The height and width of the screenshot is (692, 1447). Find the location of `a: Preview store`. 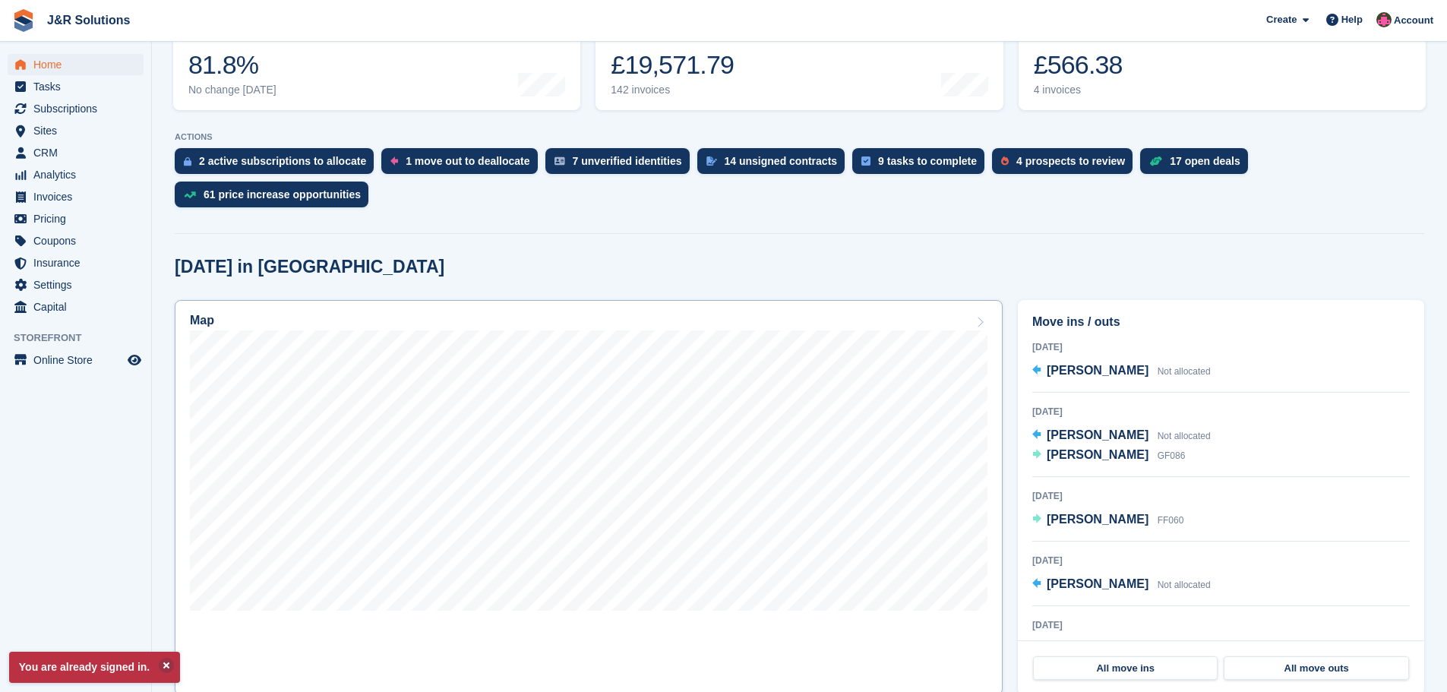

a: Preview store is located at coordinates (134, 360).